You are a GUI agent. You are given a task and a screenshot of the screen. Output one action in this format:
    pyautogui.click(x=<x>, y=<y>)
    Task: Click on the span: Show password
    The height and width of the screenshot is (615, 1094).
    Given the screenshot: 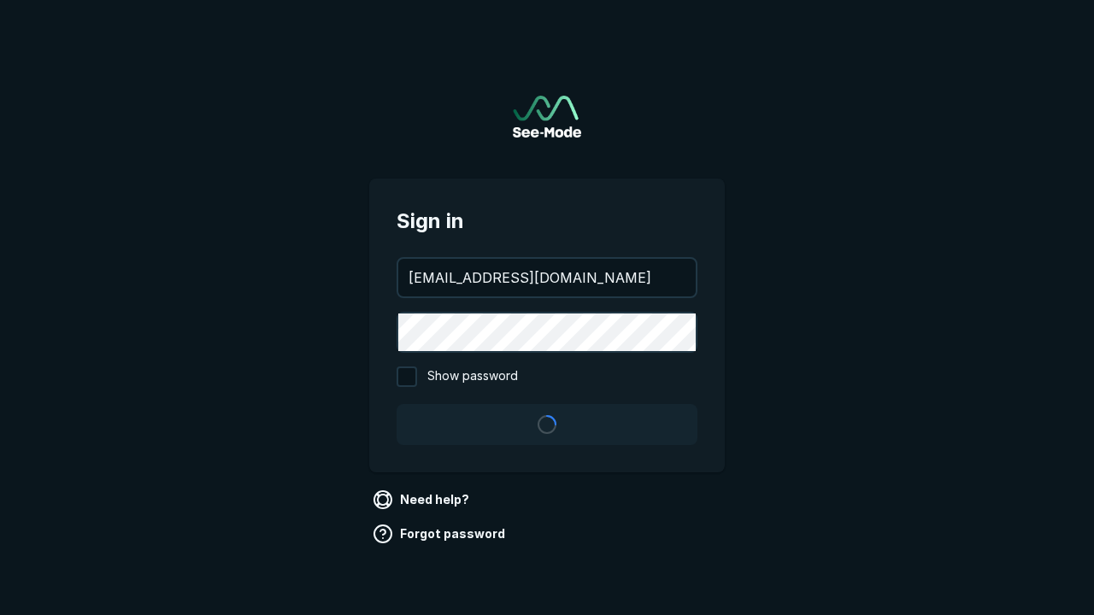 What is the action you would take?
    pyautogui.click(x=473, y=377)
    